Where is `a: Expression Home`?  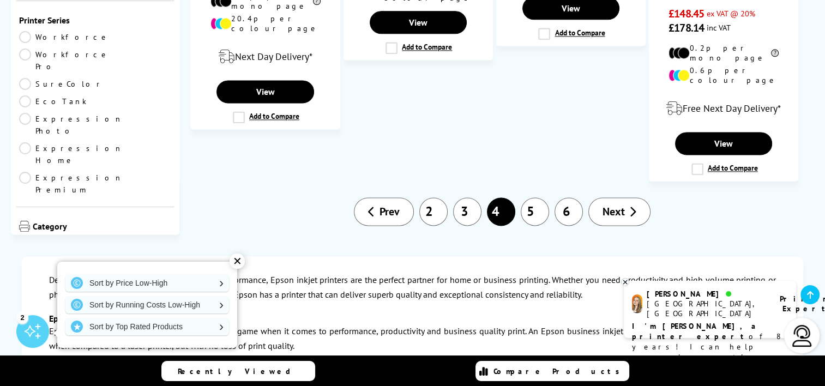
a: Expression Home is located at coordinates (71, 154).